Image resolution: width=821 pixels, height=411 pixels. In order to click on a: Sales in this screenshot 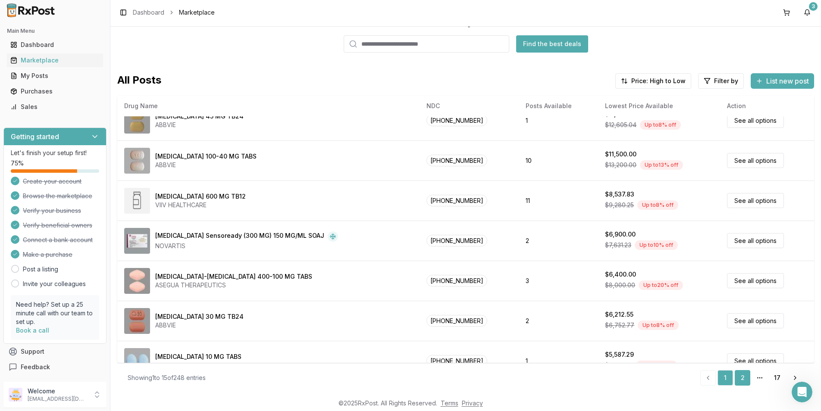, I will do `click(55, 107)`.